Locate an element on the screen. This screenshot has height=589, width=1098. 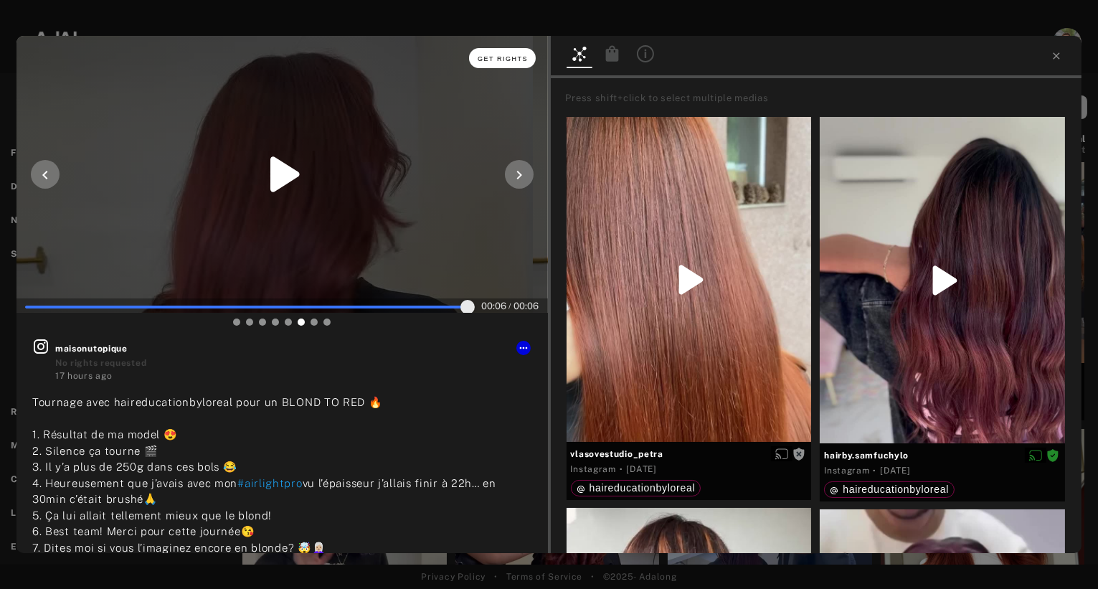
time: 2025-10-05T16:32:15.000Z is located at coordinates (83, 376).